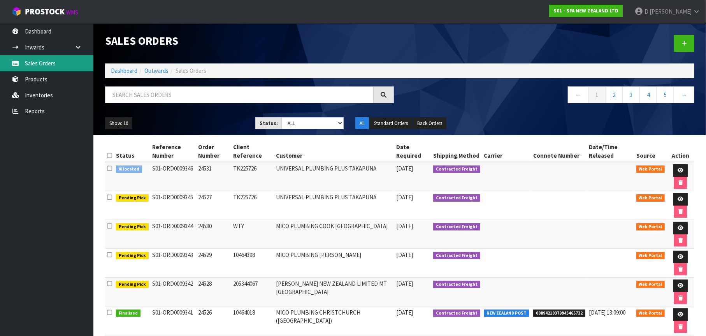 Image resolution: width=706 pixels, height=336 pixels. Describe the element at coordinates (129, 169) in the screenshot. I see `span: Allocated` at that location.